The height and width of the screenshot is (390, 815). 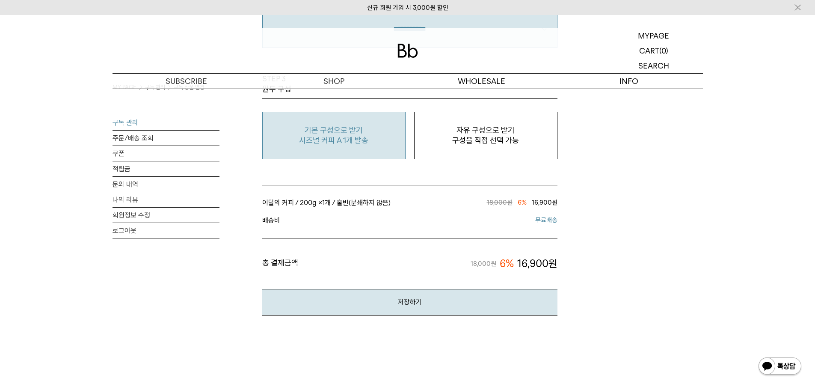 What do you see at coordinates (485, 140) in the screenshot?
I see `p: 구성을 직접 선택 가능` at bounding box center [485, 140].